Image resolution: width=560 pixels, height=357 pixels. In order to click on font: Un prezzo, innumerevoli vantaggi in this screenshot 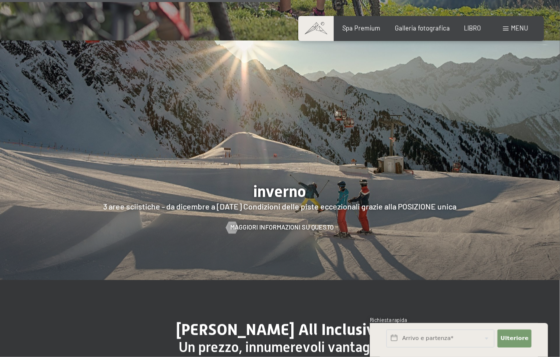, I will do `click(280, 347)`.